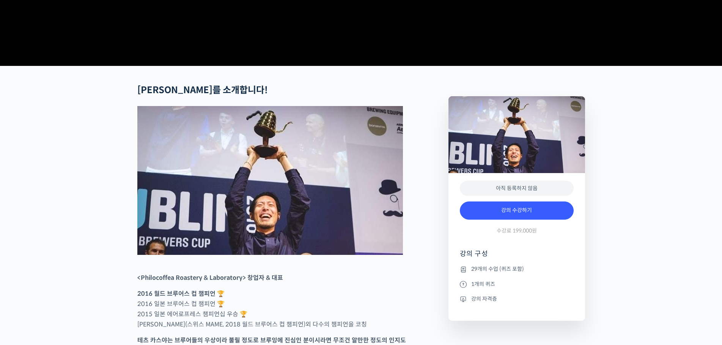 The image size is (722, 345). What do you see at coordinates (517, 284) in the screenshot?
I see `li: 1개의 퀴즈` at bounding box center [517, 284].